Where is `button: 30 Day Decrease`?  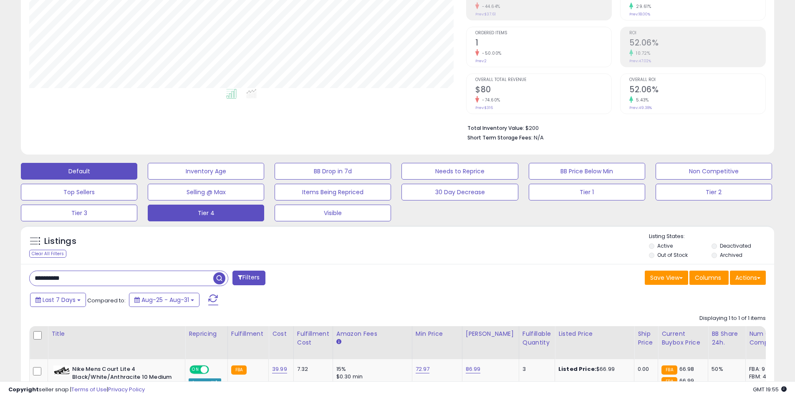 button: 30 Day Decrease is located at coordinates (460, 192).